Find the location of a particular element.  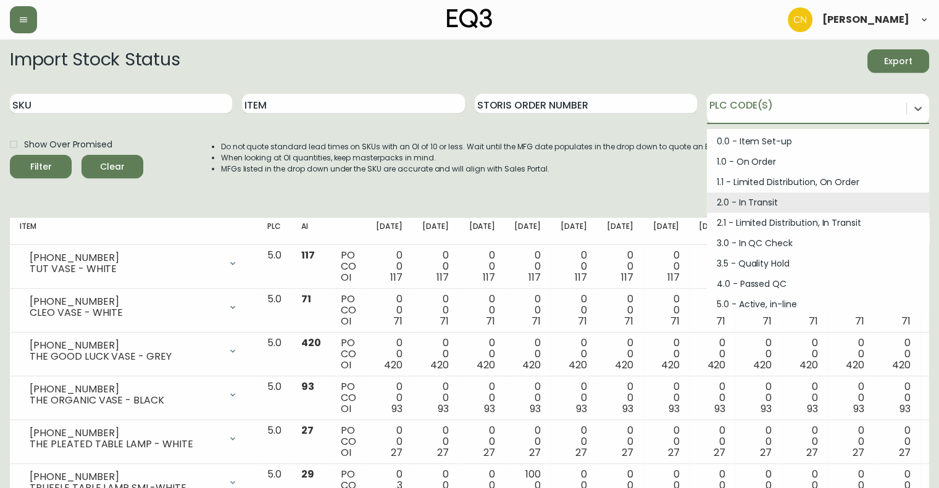

div: 1.0 - On Order is located at coordinates (818, 162).